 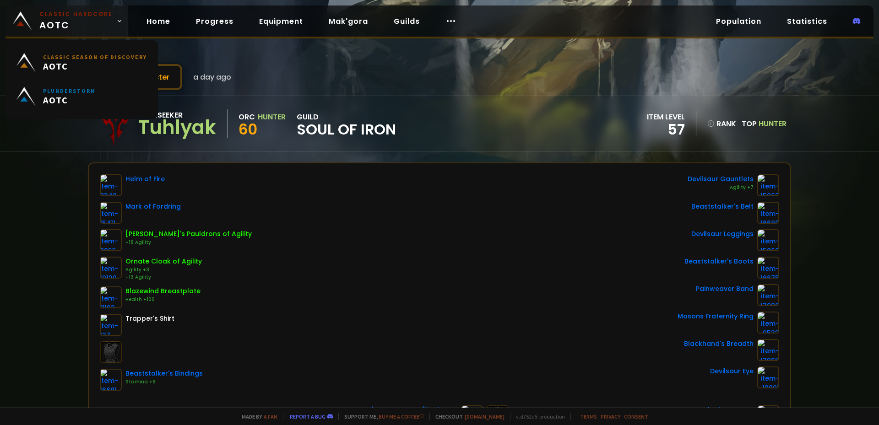 What do you see at coordinates (467, 416) in the screenshot?
I see `span: Checkout` at bounding box center [467, 416].